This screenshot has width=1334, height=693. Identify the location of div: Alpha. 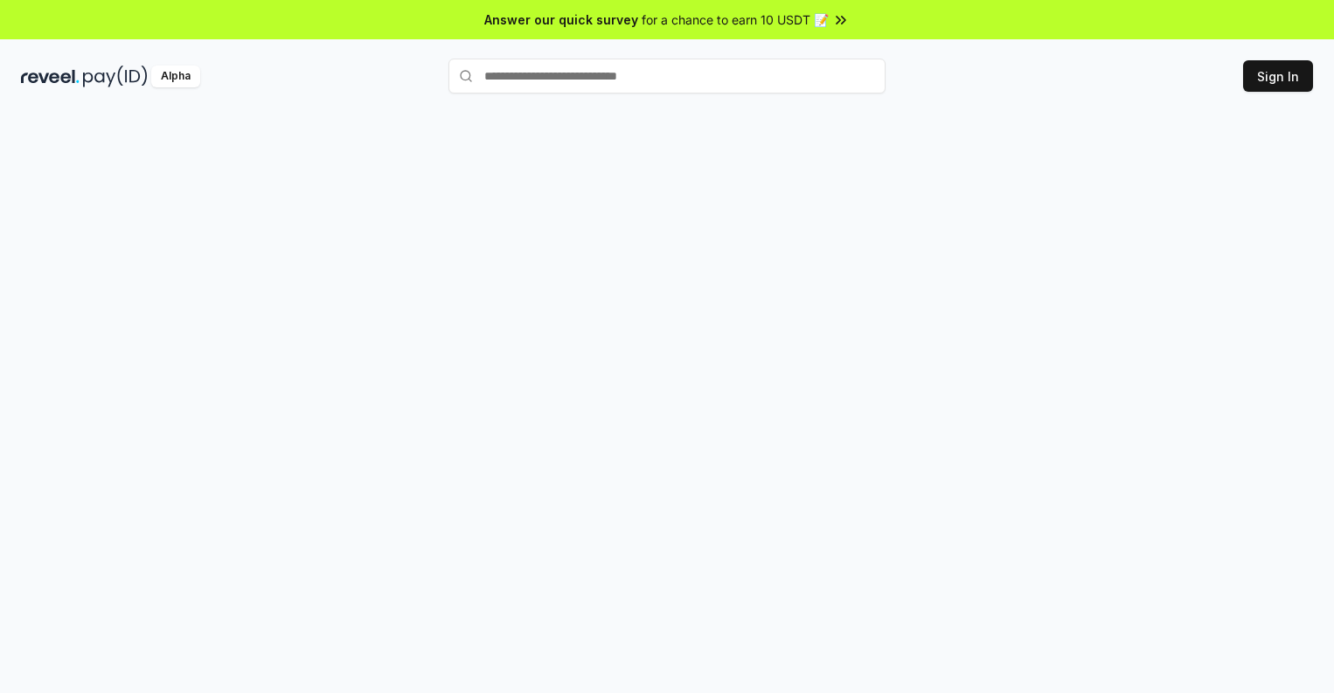
(176, 76).